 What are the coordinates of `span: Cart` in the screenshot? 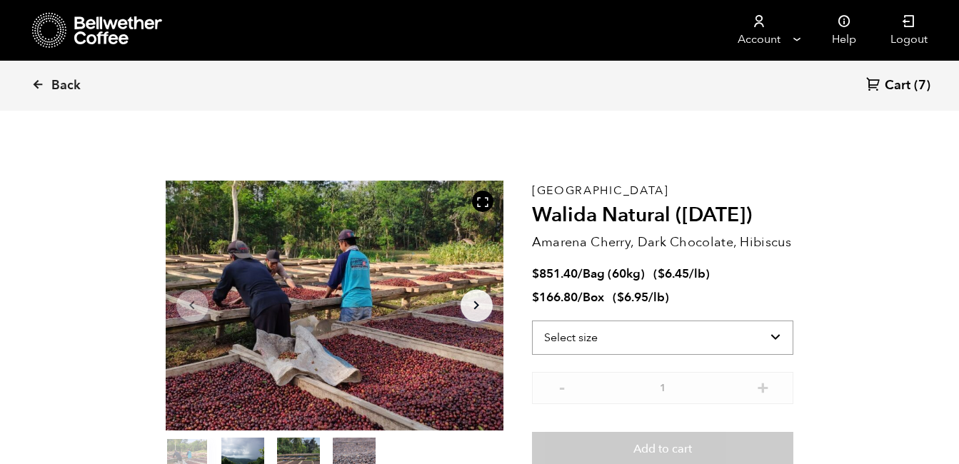 It's located at (898, 86).